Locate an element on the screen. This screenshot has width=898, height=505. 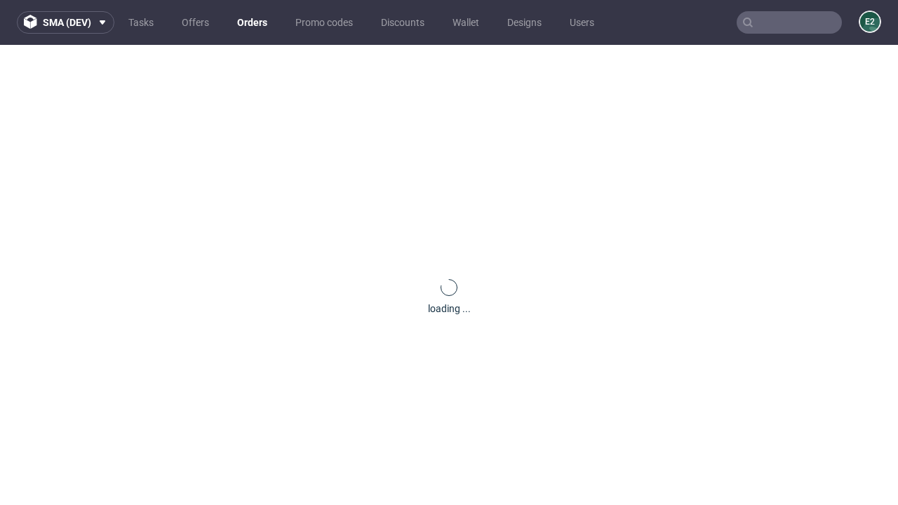
a: Offers is located at coordinates (195, 22).